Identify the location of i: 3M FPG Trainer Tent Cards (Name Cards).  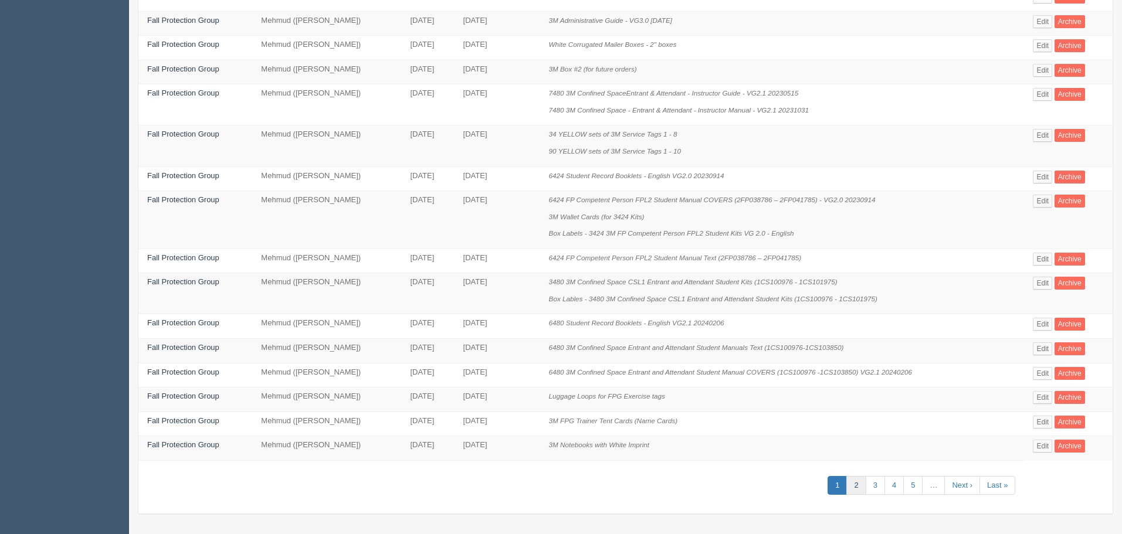
(613, 421).